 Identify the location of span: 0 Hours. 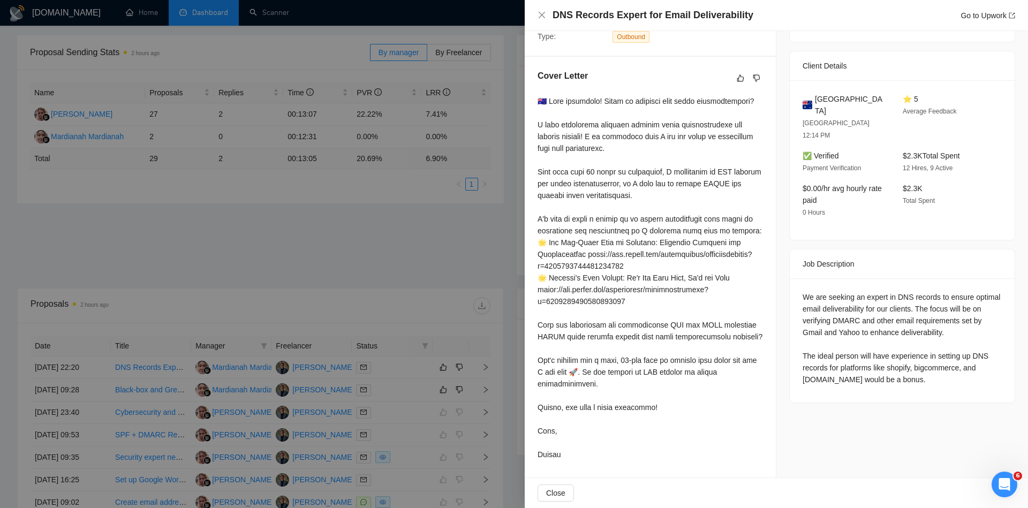
(814, 213).